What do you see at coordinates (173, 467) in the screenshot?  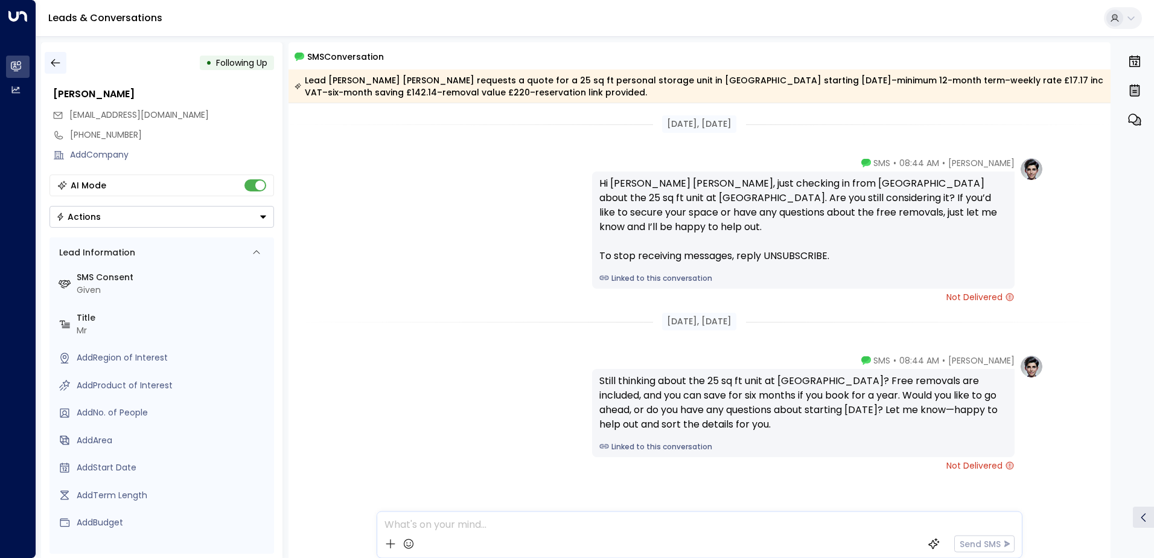 I see `div: AddStart Date` at bounding box center [173, 467].